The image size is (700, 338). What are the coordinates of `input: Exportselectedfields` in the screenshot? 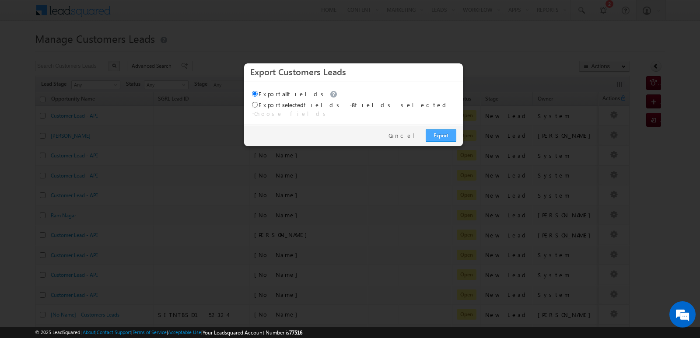 It's located at (255, 105).